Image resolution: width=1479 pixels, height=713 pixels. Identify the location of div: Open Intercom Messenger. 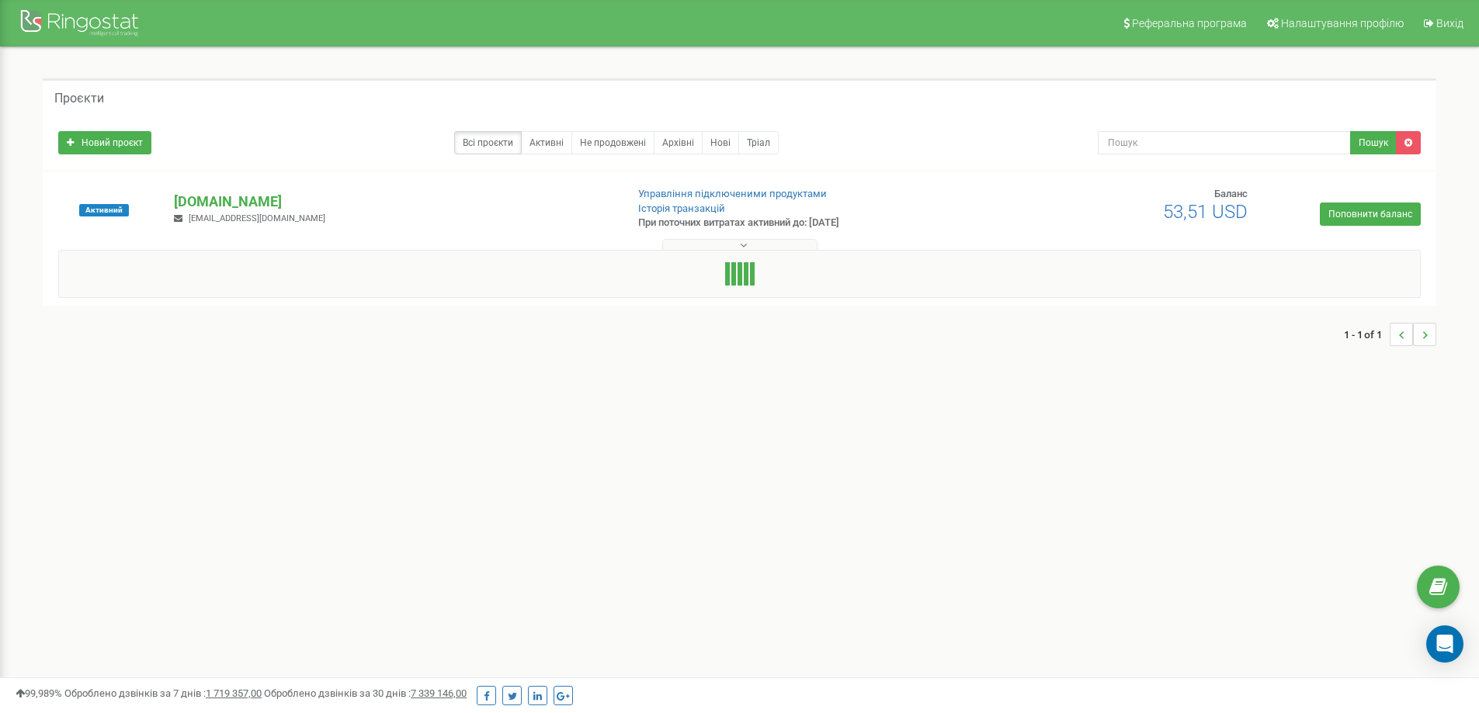
(1445, 644).